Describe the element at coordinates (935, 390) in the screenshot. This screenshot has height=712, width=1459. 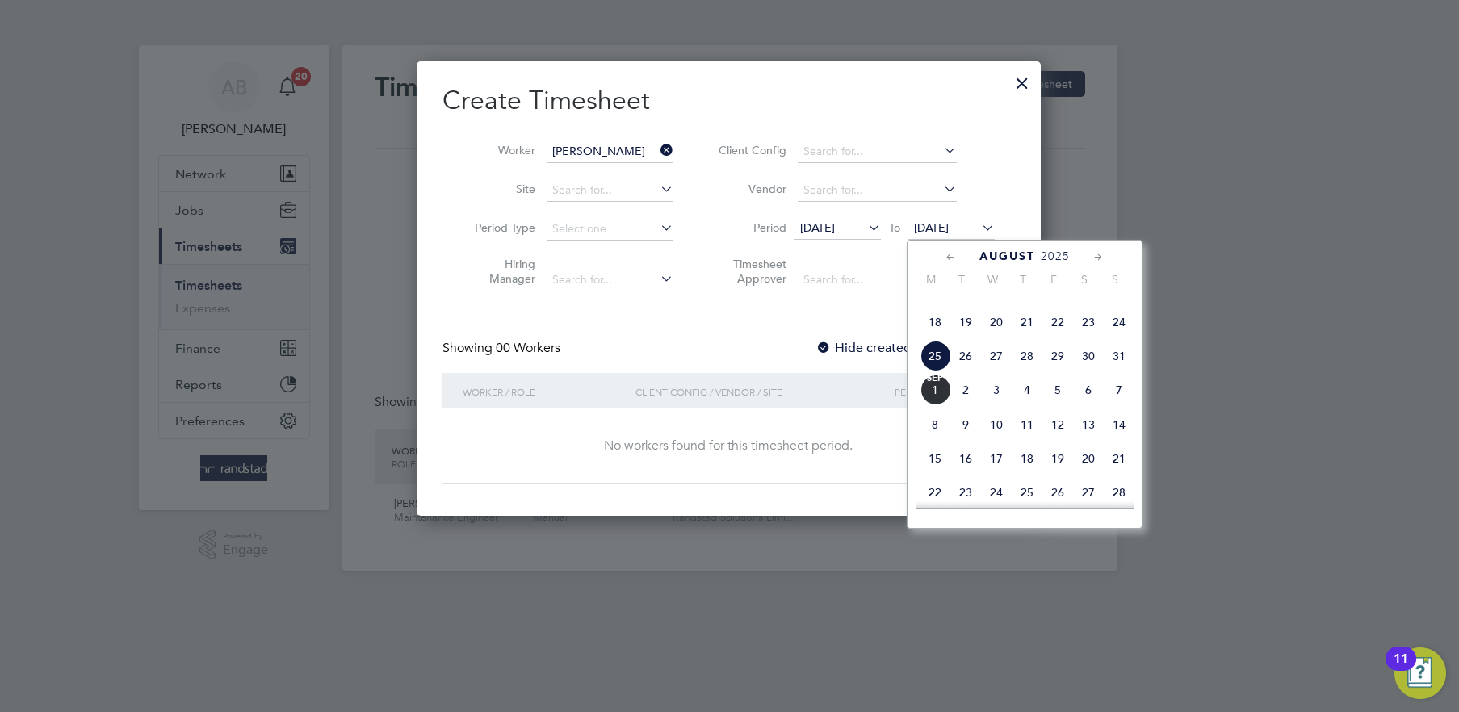
I see `span: 1` at that location.